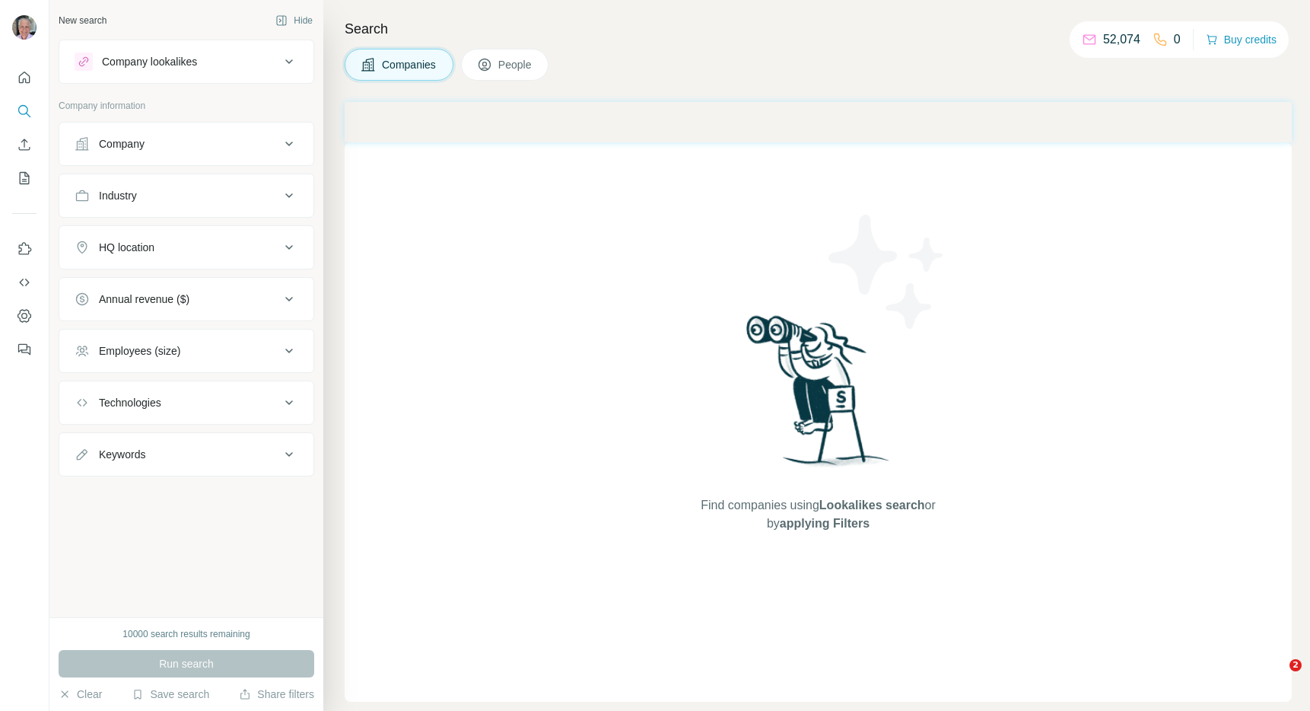 The image size is (1310, 711). What do you see at coordinates (1122, 40) in the screenshot?
I see `p: 52,074` at bounding box center [1122, 40].